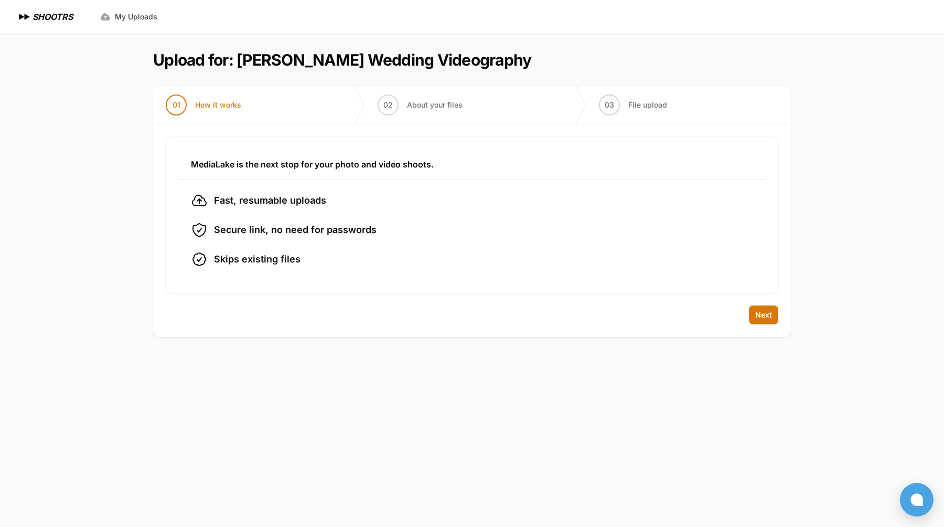 The image size is (944, 527). What do you see at coordinates (270, 200) in the screenshot?
I see `span: Fast, resumable uploads` at bounding box center [270, 200].